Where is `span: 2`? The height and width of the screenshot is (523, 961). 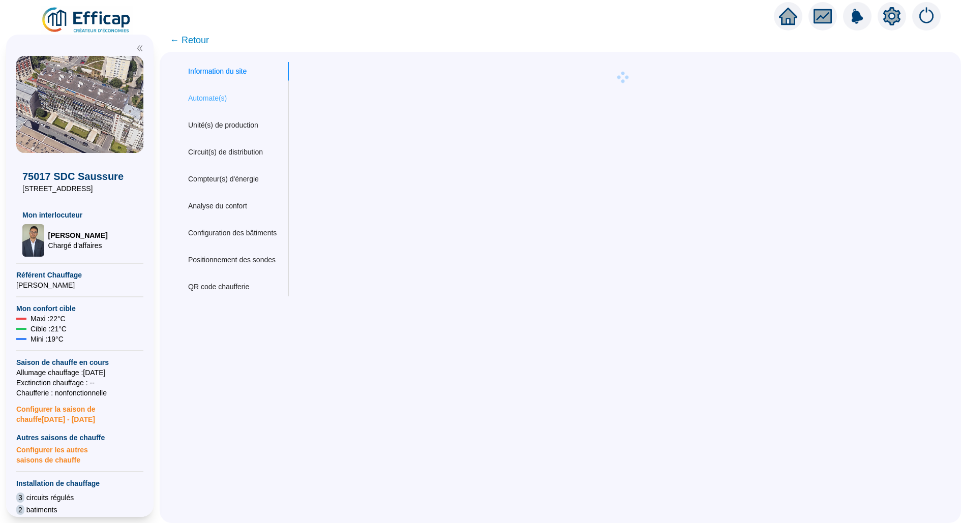
span: 2 is located at coordinates (20, 510).